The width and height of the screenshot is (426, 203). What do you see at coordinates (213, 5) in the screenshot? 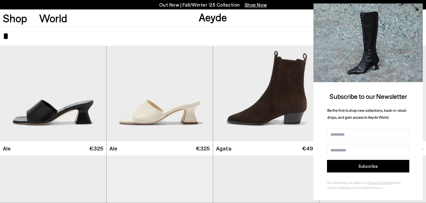
I see `p: Out Now | Fall/Winter ‘25 Collection` at bounding box center [213, 5].